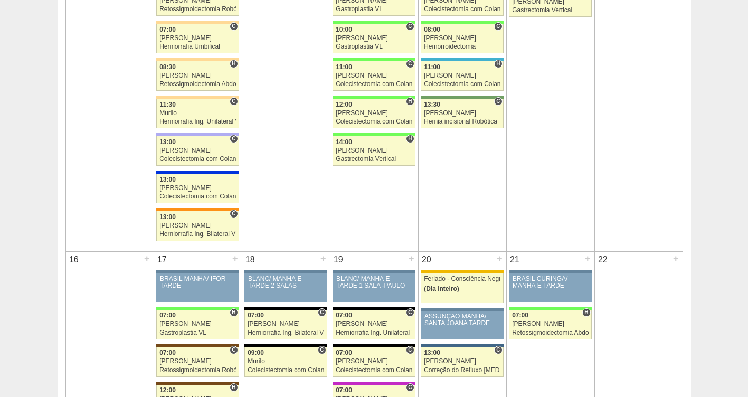 Image resolution: width=748 pixels, height=397 pixels. What do you see at coordinates (250, 260) in the screenshot?
I see `div: 18` at bounding box center [250, 260].